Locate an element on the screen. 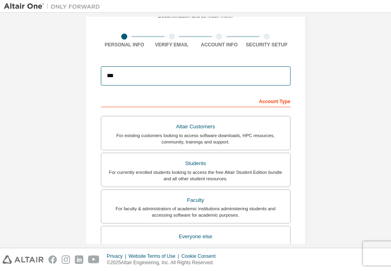 This screenshot has height=271, width=391. img: altair_logo.svg is located at coordinates (23, 259).